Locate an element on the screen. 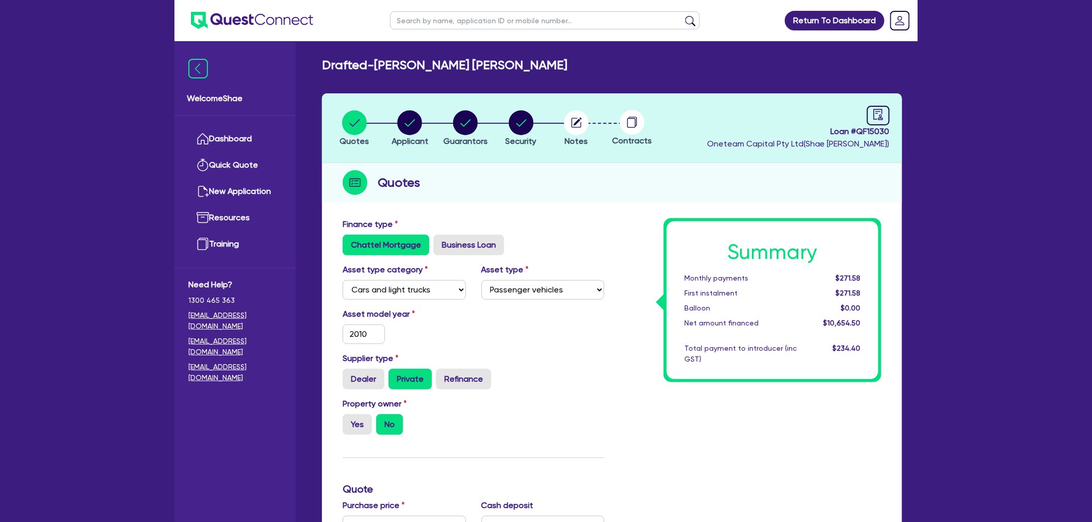 The image size is (1092, 522). img: step-icon is located at coordinates (355, 183).